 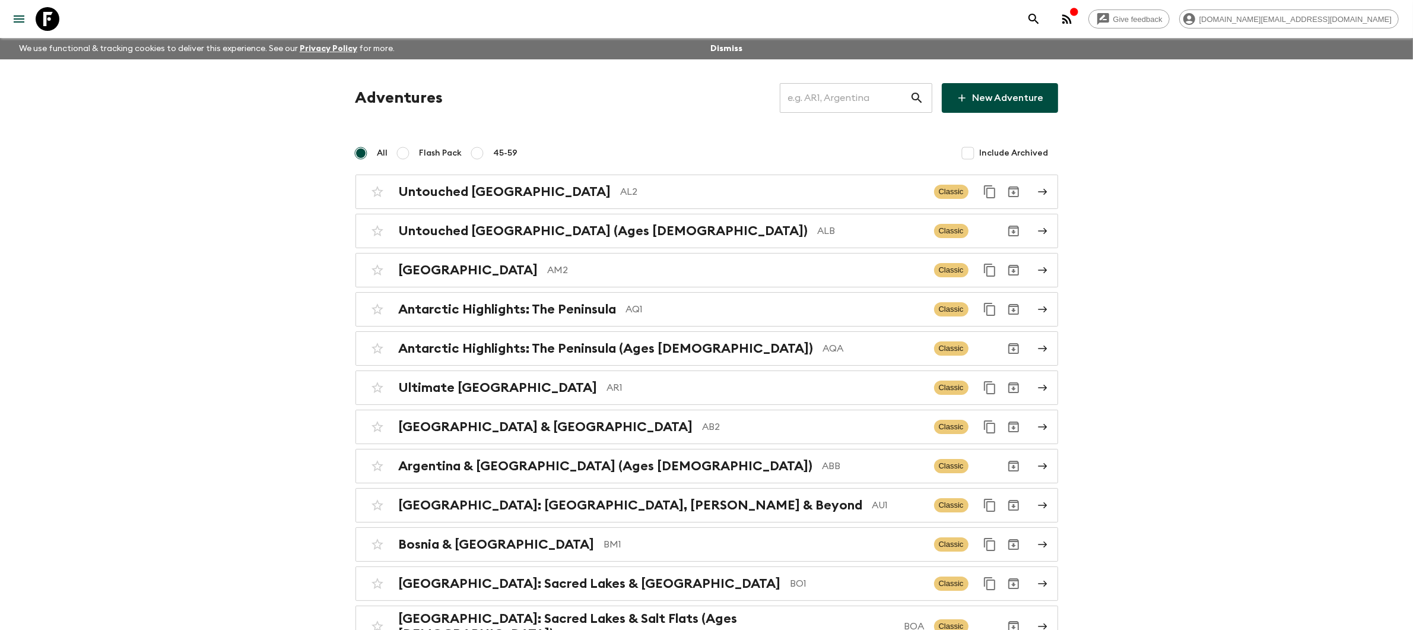 What do you see at coordinates (844, 98) in the screenshot?
I see `input: e.g. AR1, Argentina` at bounding box center [844, 98].